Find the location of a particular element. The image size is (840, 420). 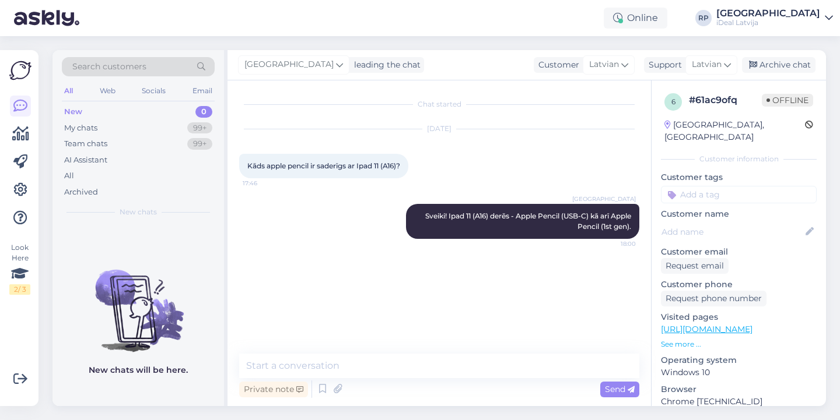

div: RP is located at coordinates (703, 18).